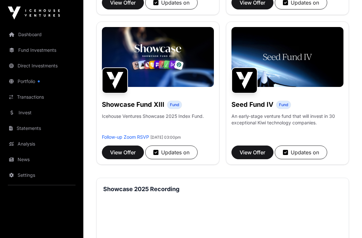 Image resolution: width=362 pixels, height=238 pixels. What do you see at coordinates (42, 160) in the screenshot?
I see `a: News` at bounding box center [42, 160].